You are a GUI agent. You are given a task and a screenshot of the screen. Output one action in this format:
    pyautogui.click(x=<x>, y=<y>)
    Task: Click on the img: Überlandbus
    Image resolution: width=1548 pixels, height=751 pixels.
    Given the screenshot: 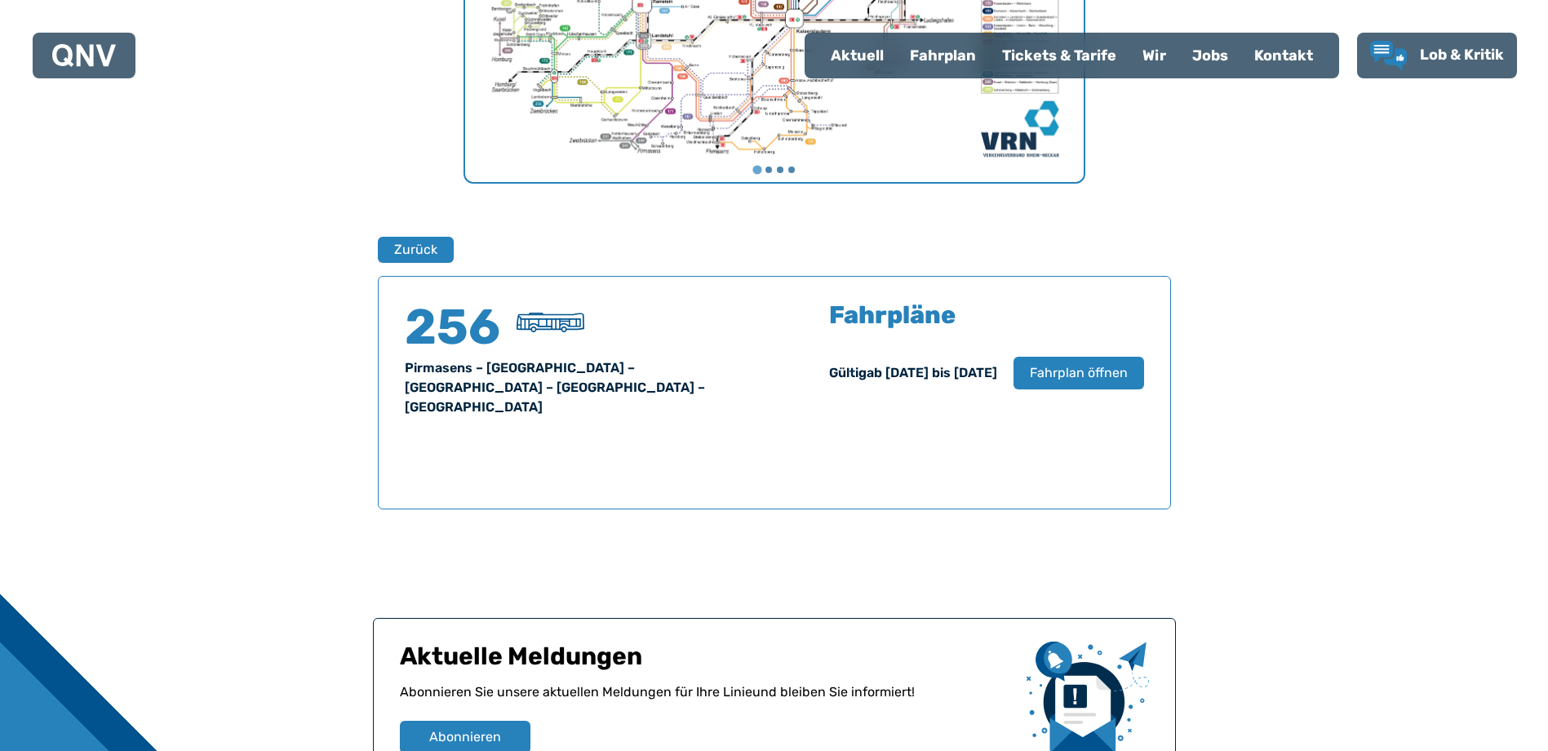 What is the action you would take?
    pyautogui.click(x=550, y=322)
    